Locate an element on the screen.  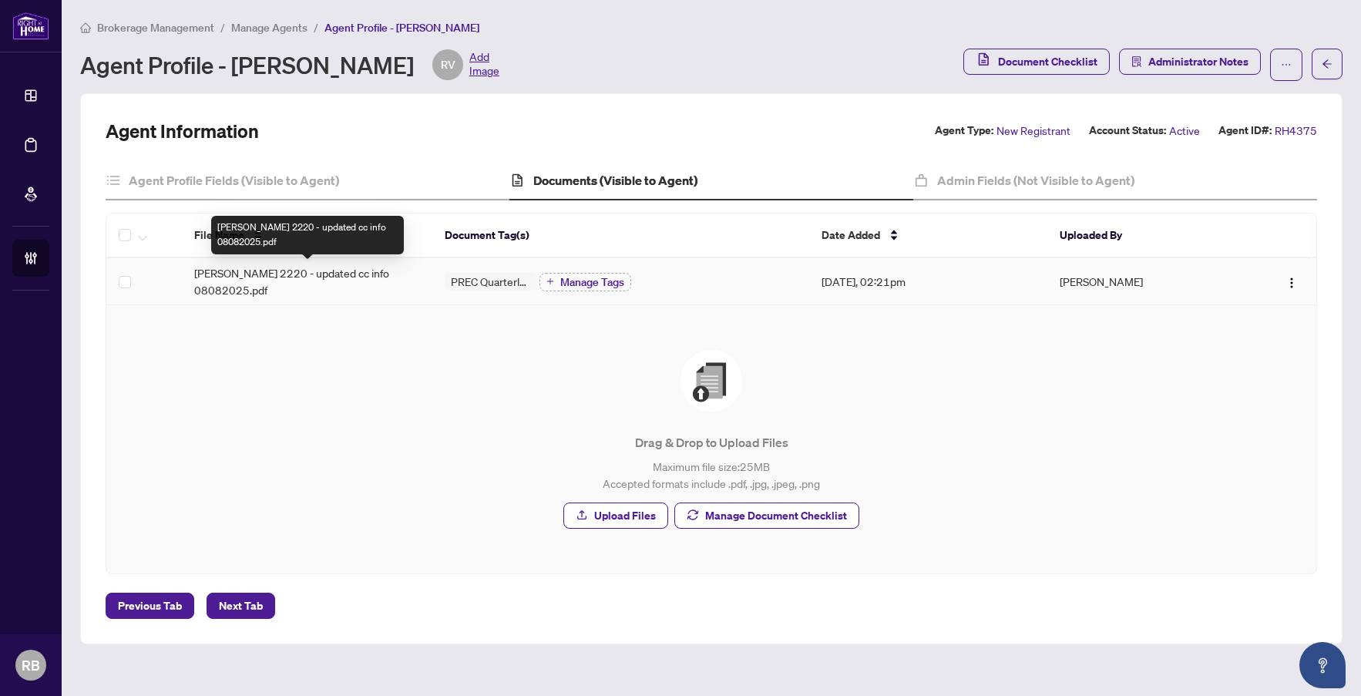
span: Add Image is located at coordinates (484, 65).